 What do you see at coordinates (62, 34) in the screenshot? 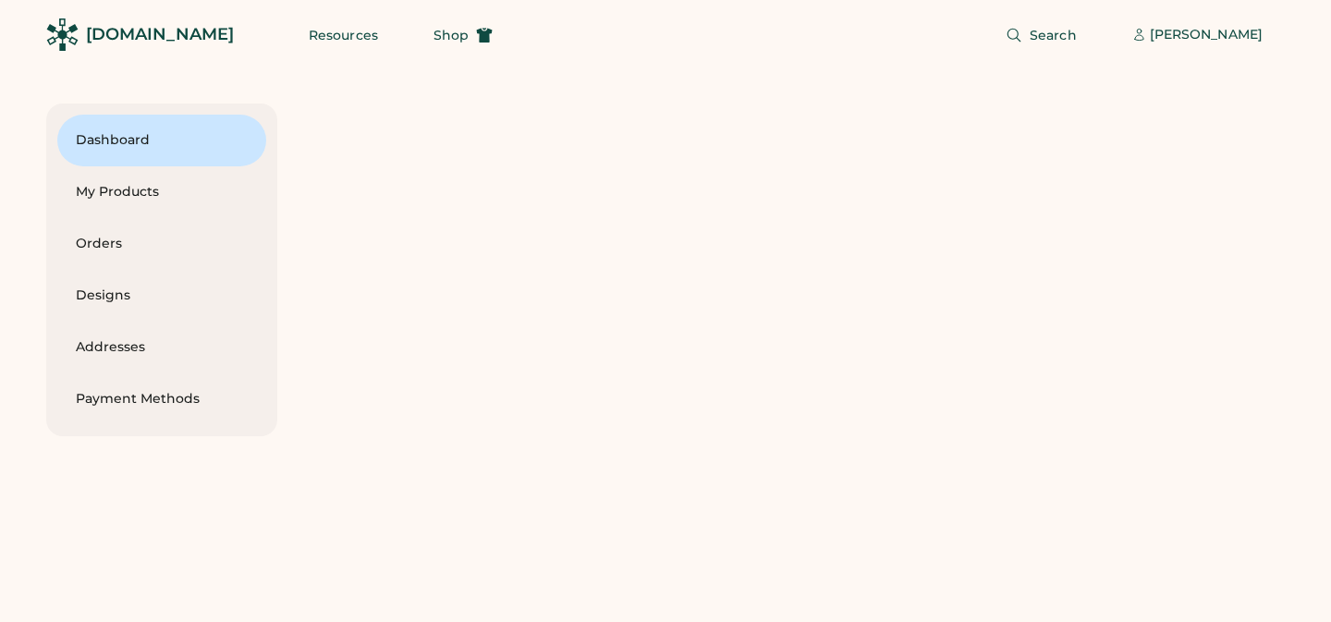
I see `img: Rendered Logo - Screens` at bounding box center [62, 34].